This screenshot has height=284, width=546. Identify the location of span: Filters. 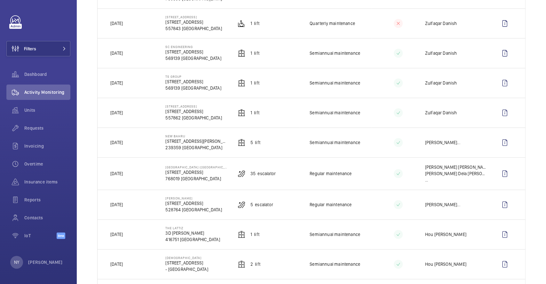
(30, 49).